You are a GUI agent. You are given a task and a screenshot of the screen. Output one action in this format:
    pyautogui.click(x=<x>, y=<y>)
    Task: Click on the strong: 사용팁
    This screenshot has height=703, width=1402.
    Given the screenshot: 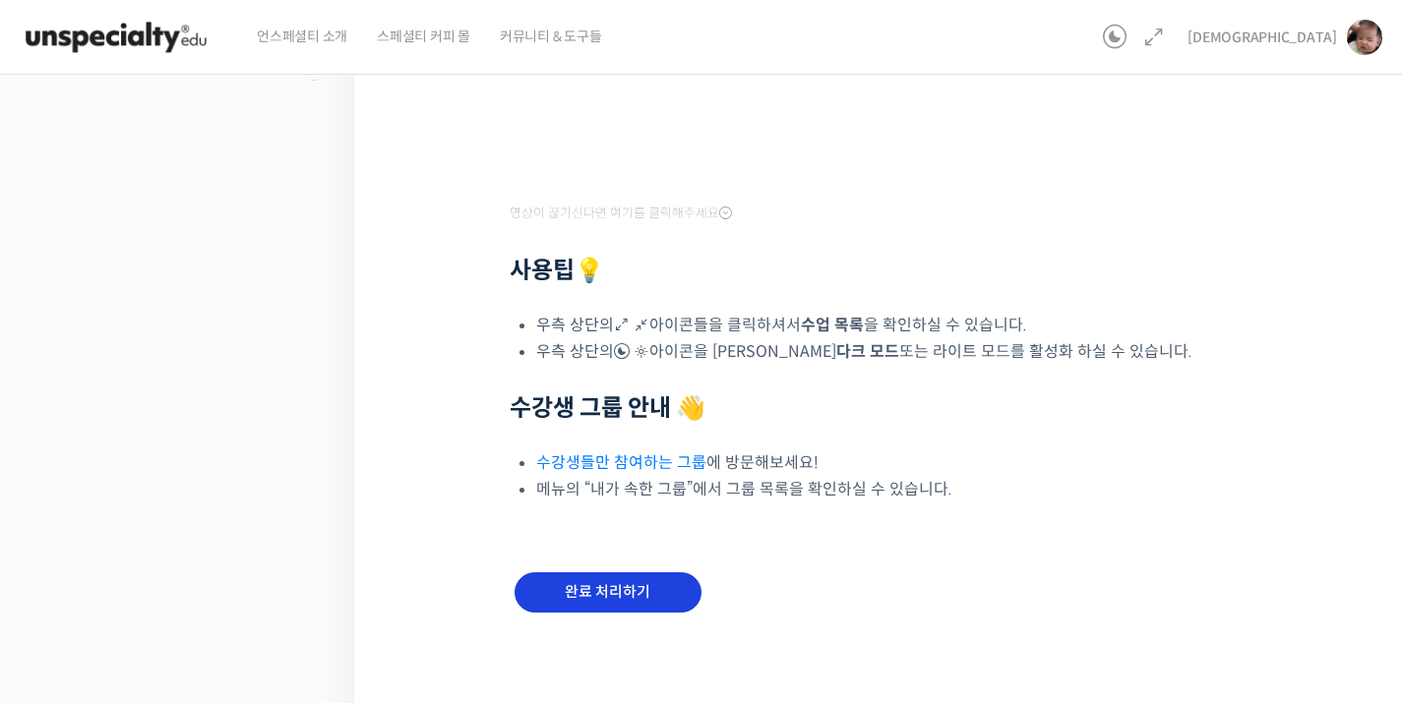 What is the action you would take?
    pyautogui.click(x=557, y=271)
    